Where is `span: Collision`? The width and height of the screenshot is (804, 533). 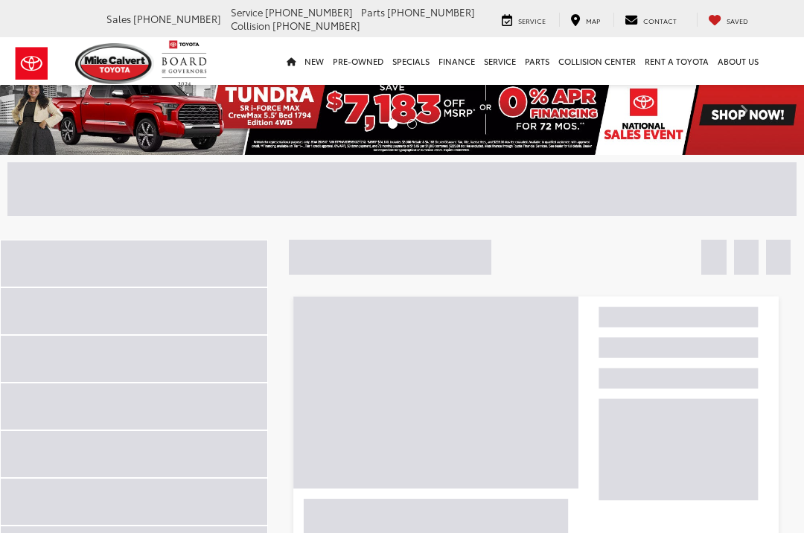
span: Collision is located at coordinates (250, 25).